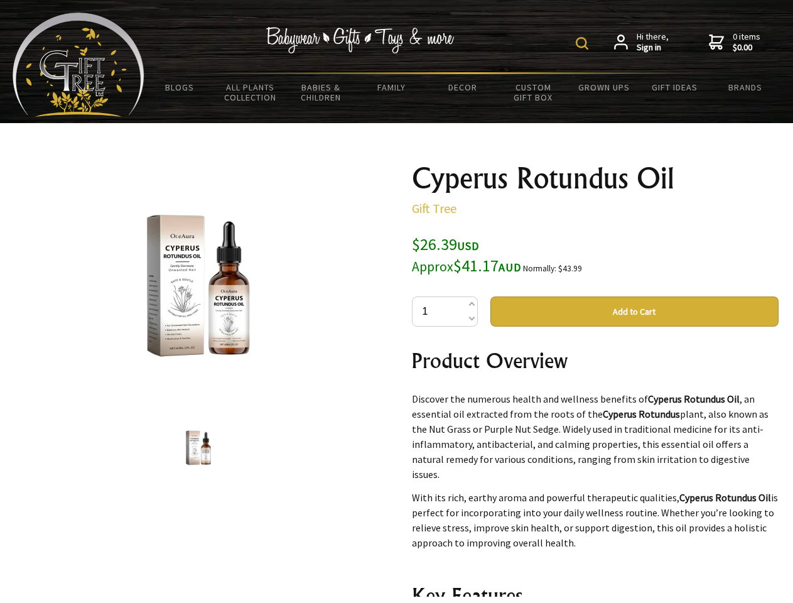  Describe the element at coordinates (634, 312) in the screenshot. I see `button: Add to Cart` at that location.